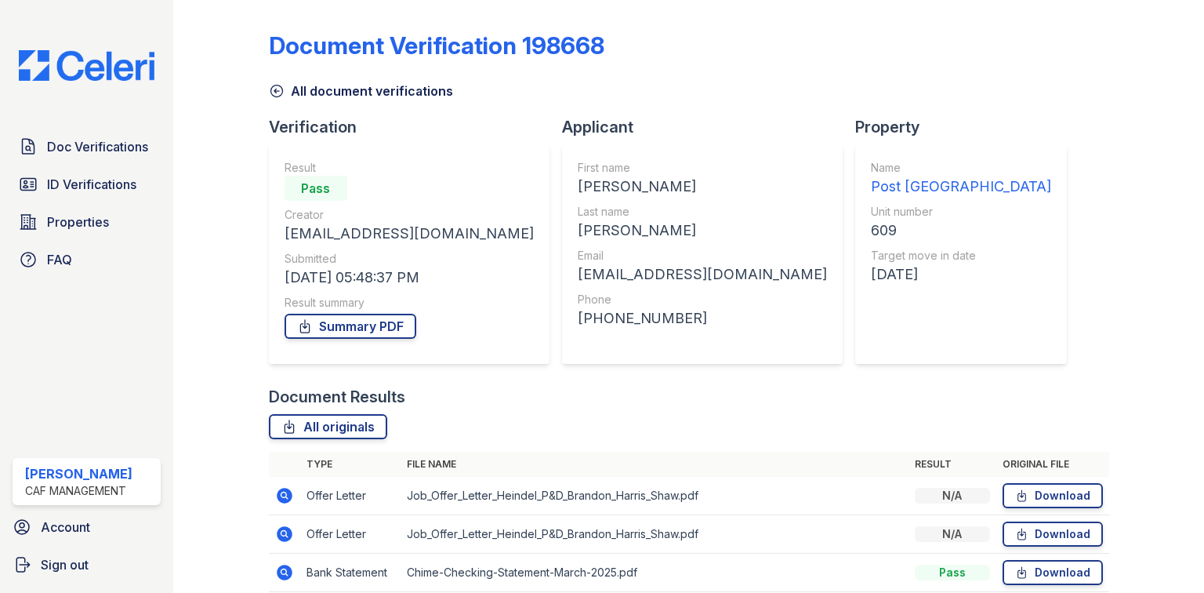  What do you see at coordinates (703, 256) in the screenshot?
I see `div: Email` at bounding box center [703, 256].